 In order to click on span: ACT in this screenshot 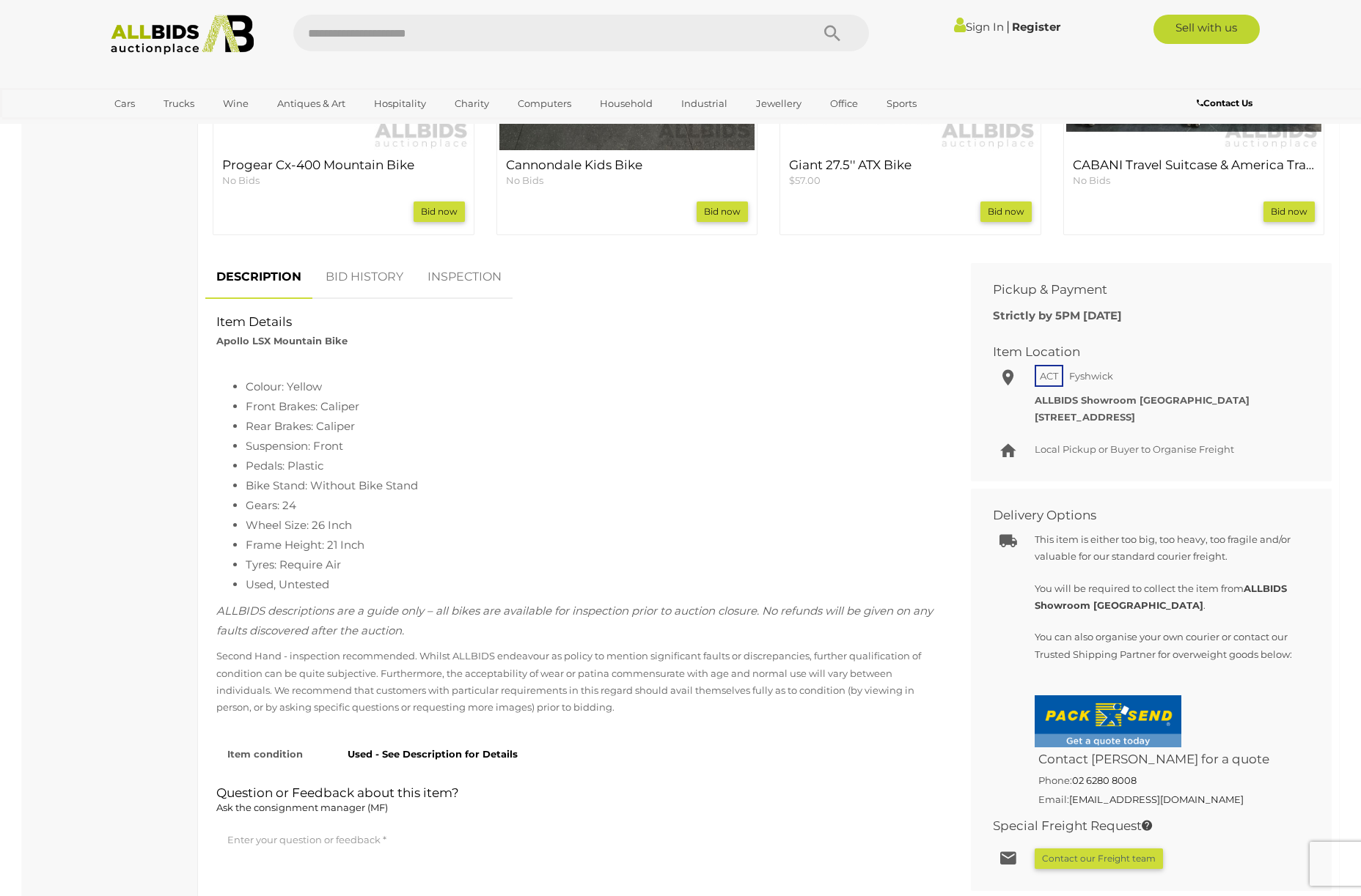, I will do `click(1048, 376)`.